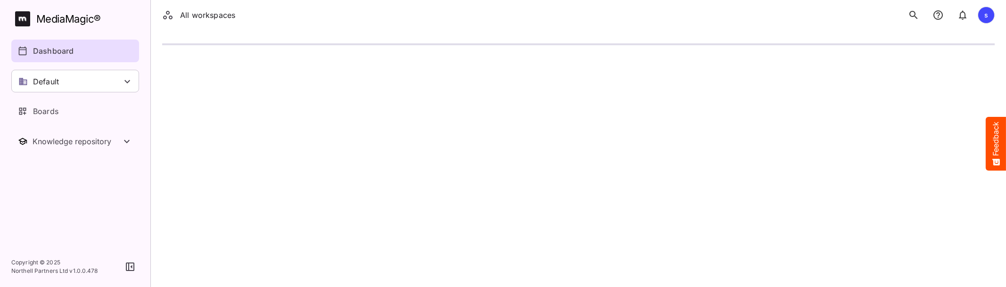  What do you see at coordinates (77, 19) in the screenshot?
I see `a: MediaMagic®` at bounding box center [77, 19].